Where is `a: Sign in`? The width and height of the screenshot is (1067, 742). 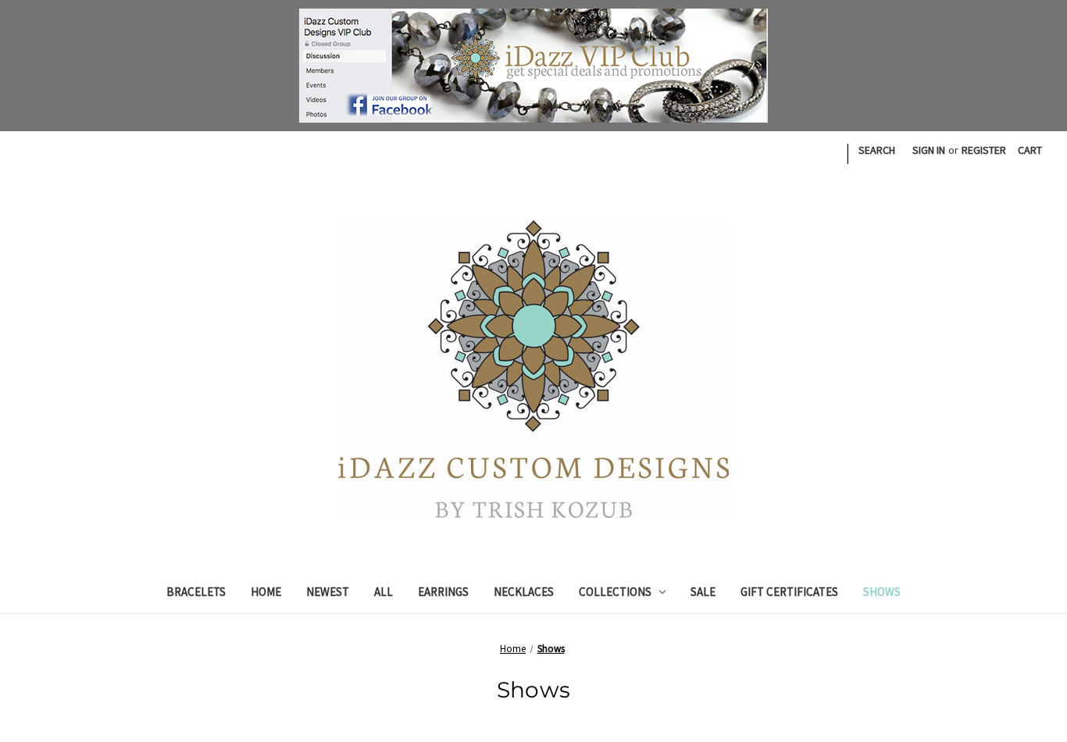 a: Sign in is located at coordinates (929, 150).